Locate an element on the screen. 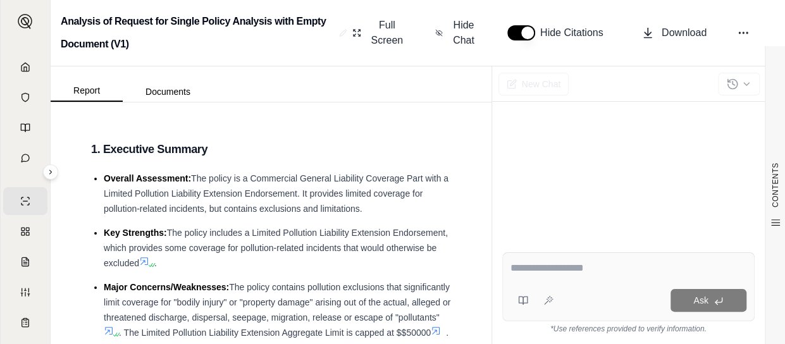  span: CONTENTS is located at coordinates (775, 185).